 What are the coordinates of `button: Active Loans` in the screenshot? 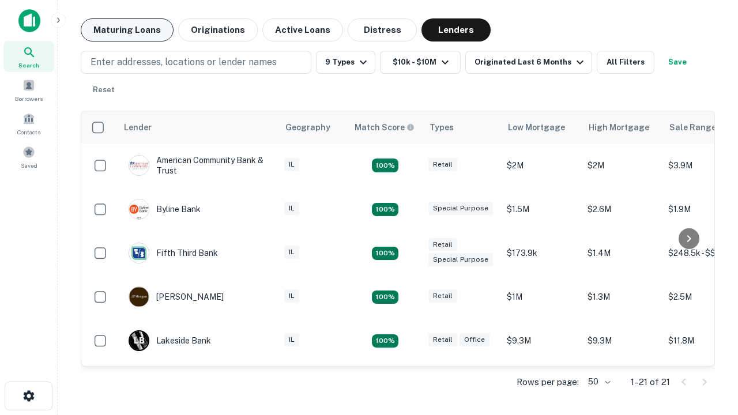 It's located at (303, 30).